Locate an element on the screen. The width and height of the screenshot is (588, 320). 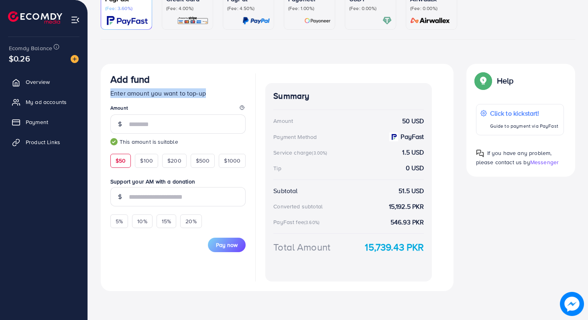
label: Support your AM with a donation is located at coordinates (178, 181).